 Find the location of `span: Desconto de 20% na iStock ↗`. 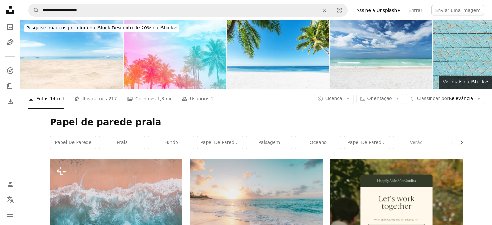

span: Desconto de 20% na iStock ↗ is located at coordinates (101, 28).